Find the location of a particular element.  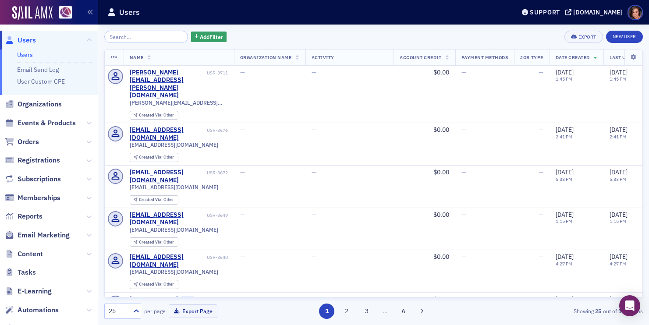

div: USR-3640 is located at coordinates (218, 257).